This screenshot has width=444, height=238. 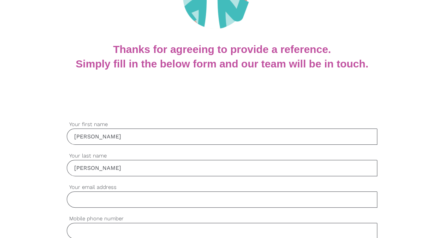 What do you see at coordinates (222, 124) in the screenshot?
I see `label: Your first name` at bounding box center [222, 124].